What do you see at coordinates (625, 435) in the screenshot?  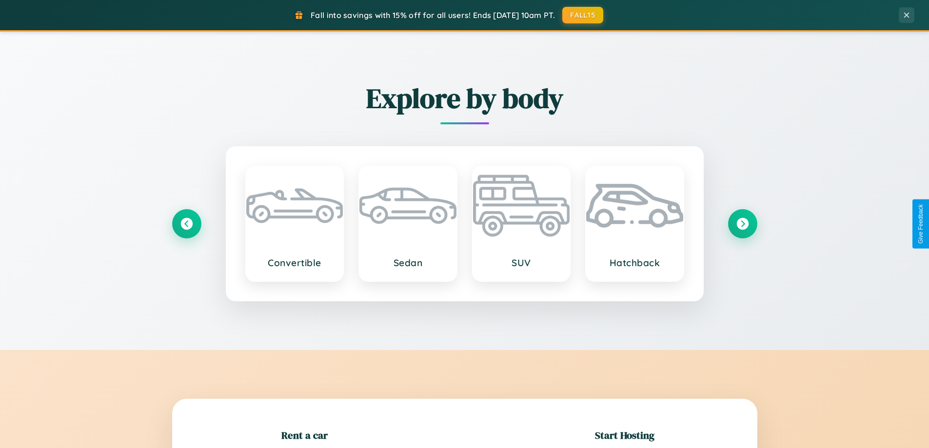 I see `h2: Start Hosting` at bounding box center [625, 435].